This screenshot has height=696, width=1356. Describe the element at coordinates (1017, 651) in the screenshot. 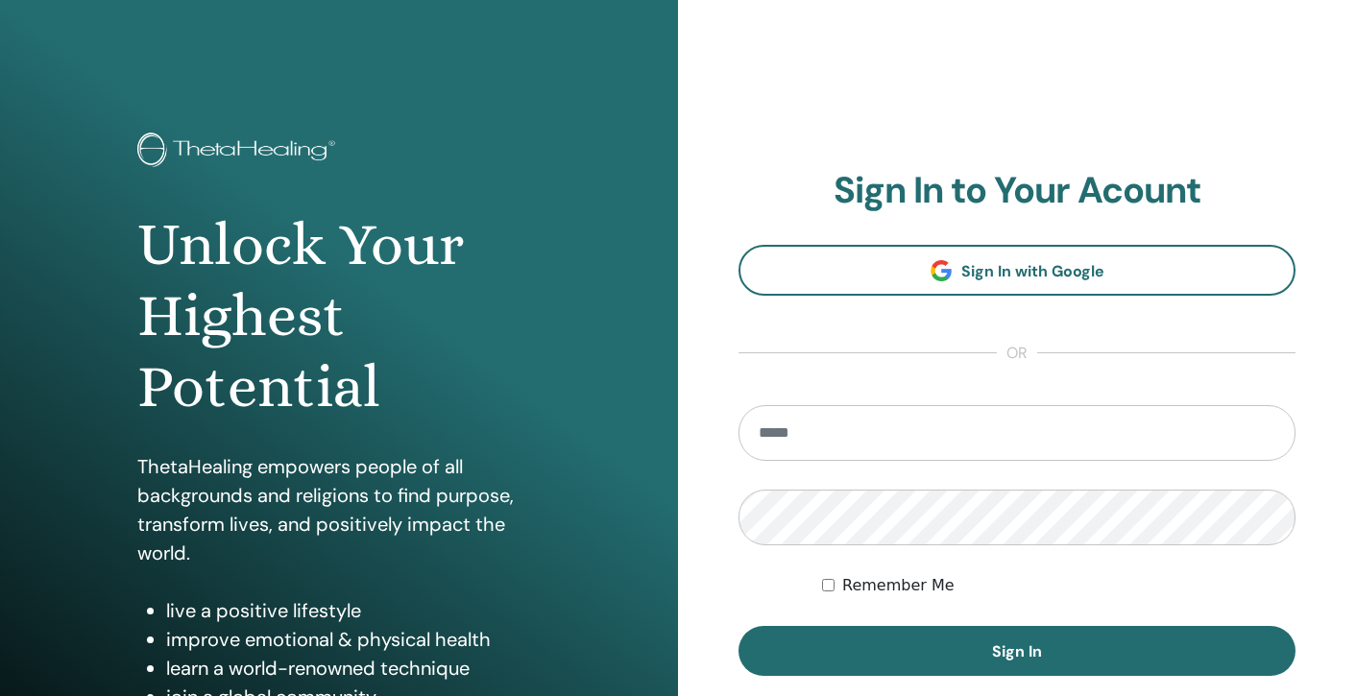

I see `span: Sign In` at that location.